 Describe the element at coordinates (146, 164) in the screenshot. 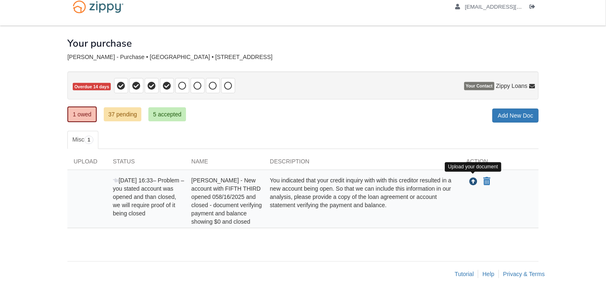

I see `div: Status` at that location.